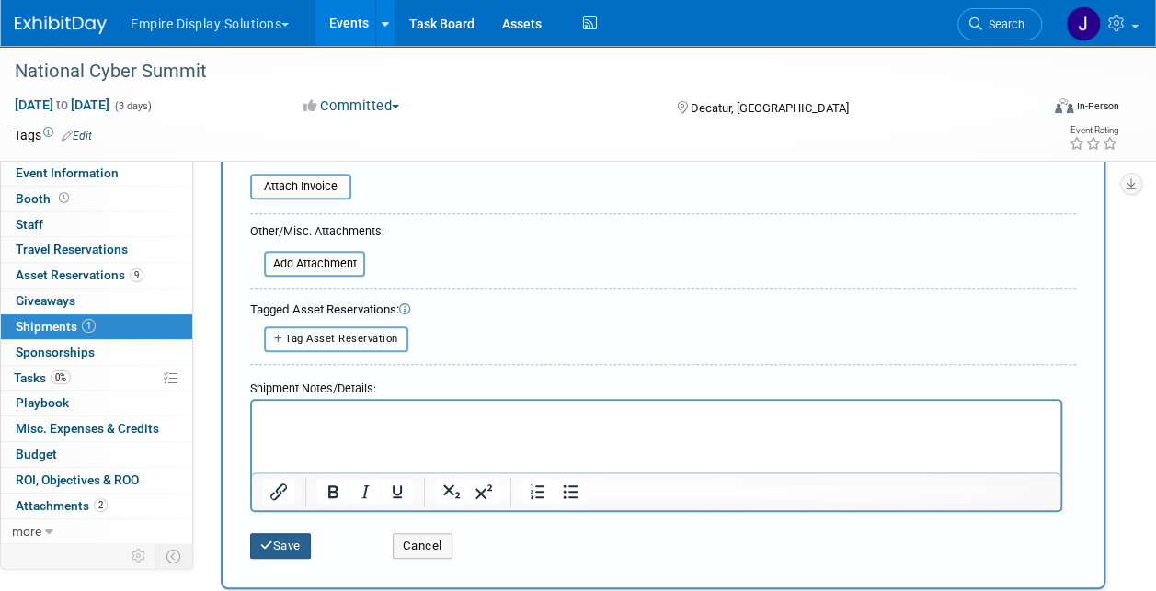  What do you see at coordinates (77, 480) in the screenshot?
I see `span: ROI, Objectives & ROO` at bounding box center [77, 480].